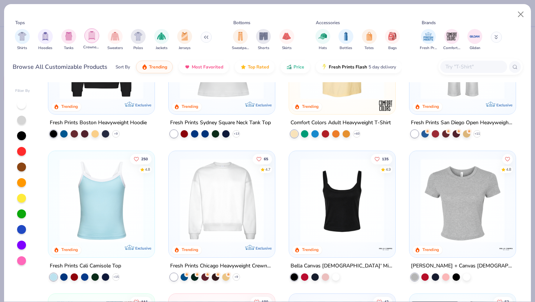  Describe the element at coordinates (23, 91) in the screenshot. I see `div: Filter By` at that location.